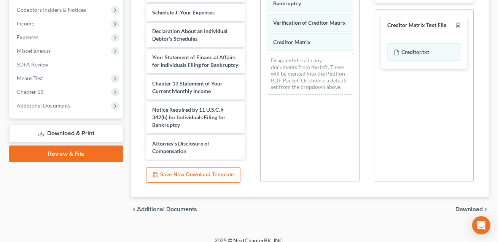 Image resolution: width=498 pixels, height=242 pixels. I want to click on span: Your Statement of Financial Affairs for Individuals Filing for Bankruptcy, so click(195, 61).